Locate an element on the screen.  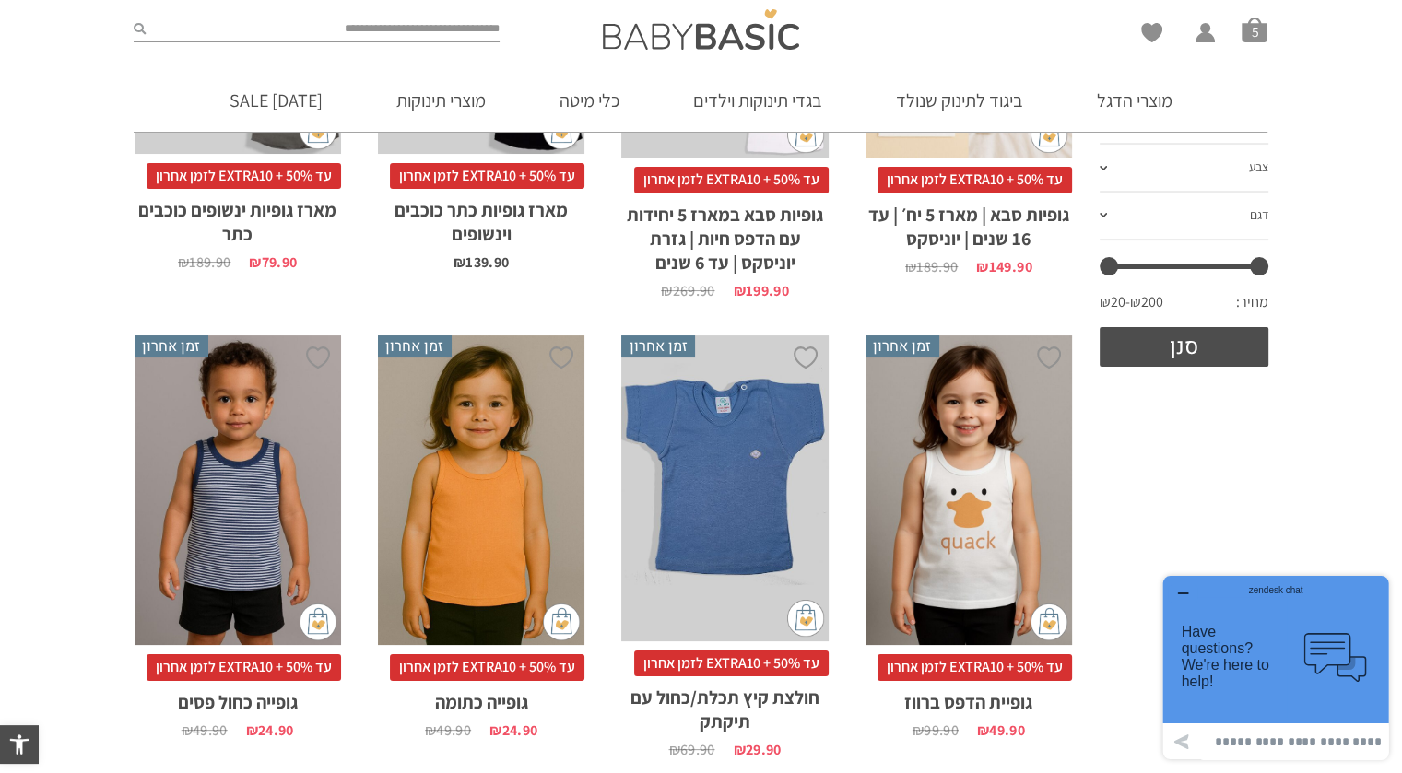
a: מוצרי תינוקות is located at coordinates (441, 100).